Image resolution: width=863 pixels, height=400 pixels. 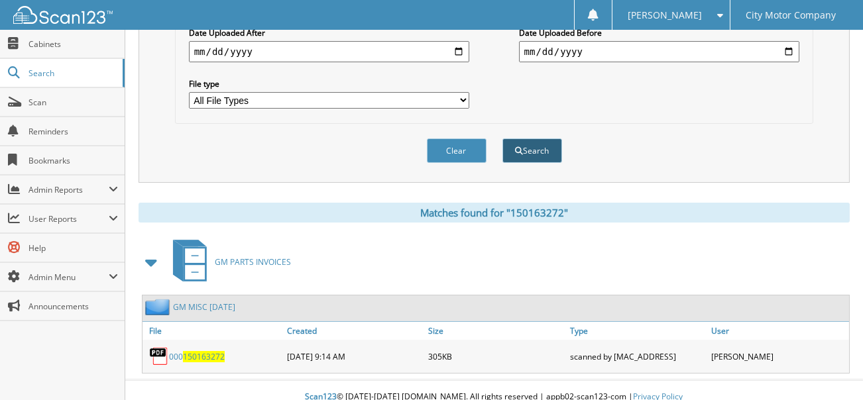 What do you see at coordinates (68, 190) in the screenshot?
I see `span: Admin Reports` at bounding box center [68, 190].